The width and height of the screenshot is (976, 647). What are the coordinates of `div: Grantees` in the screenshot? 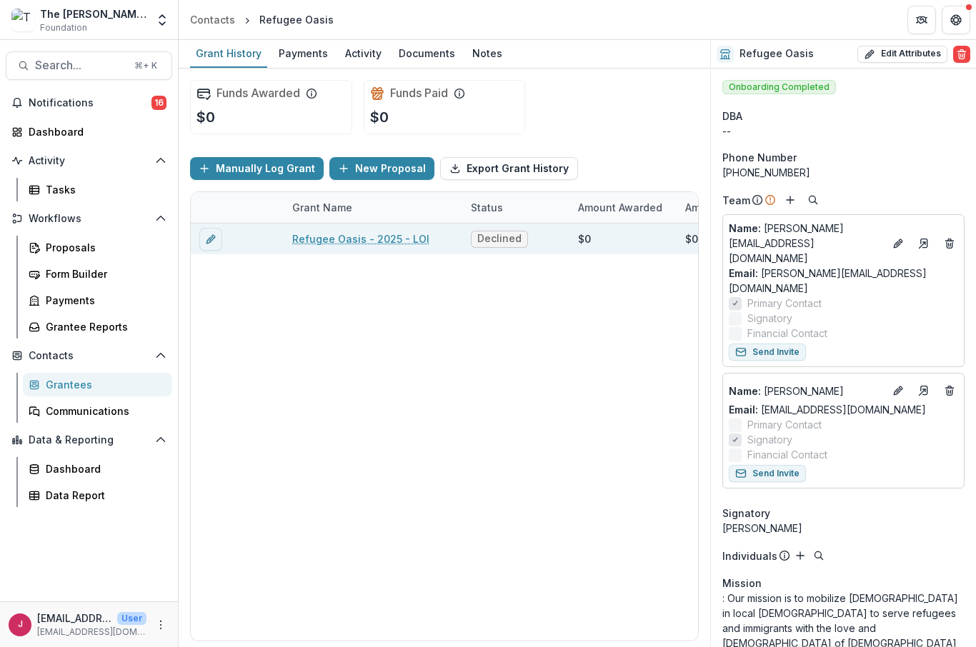 It's located at (103, 384).